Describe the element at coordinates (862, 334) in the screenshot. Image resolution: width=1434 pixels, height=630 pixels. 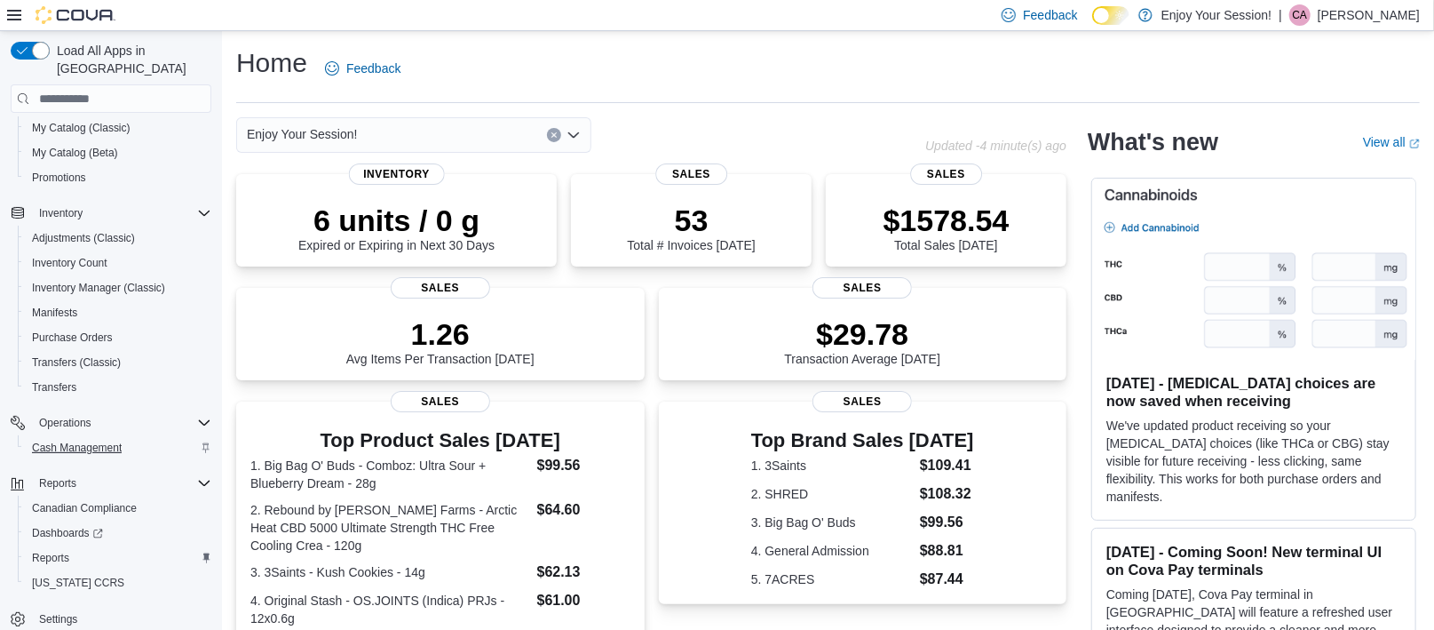
I see `p: $29.78` at that location.